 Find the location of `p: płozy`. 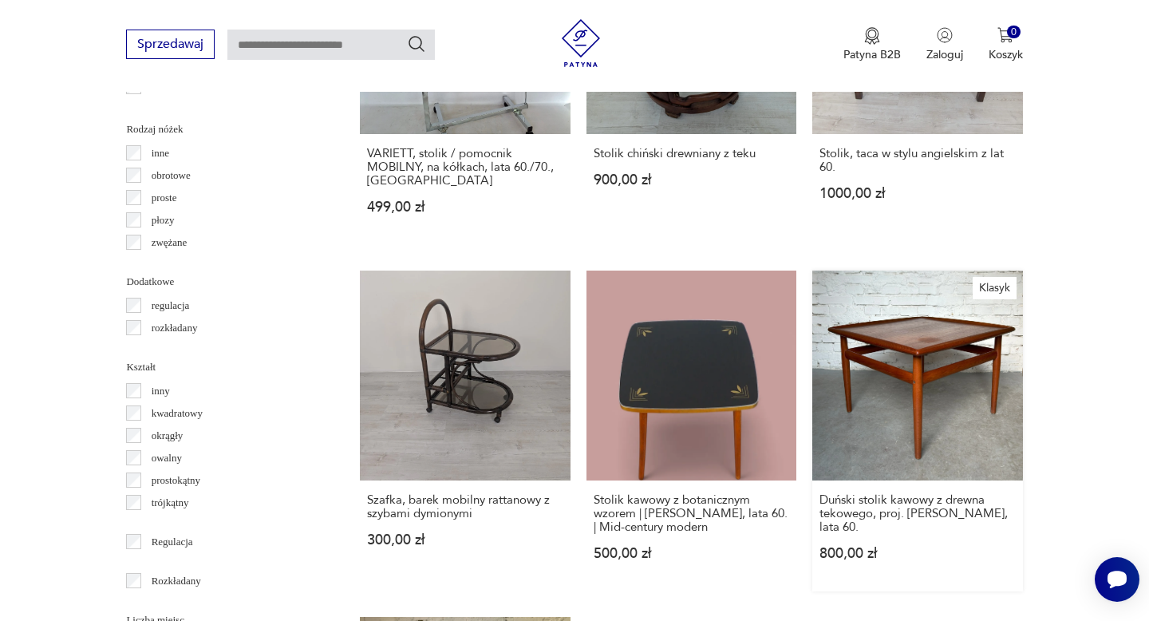

p: płozy is located at coordinates (163, 220).